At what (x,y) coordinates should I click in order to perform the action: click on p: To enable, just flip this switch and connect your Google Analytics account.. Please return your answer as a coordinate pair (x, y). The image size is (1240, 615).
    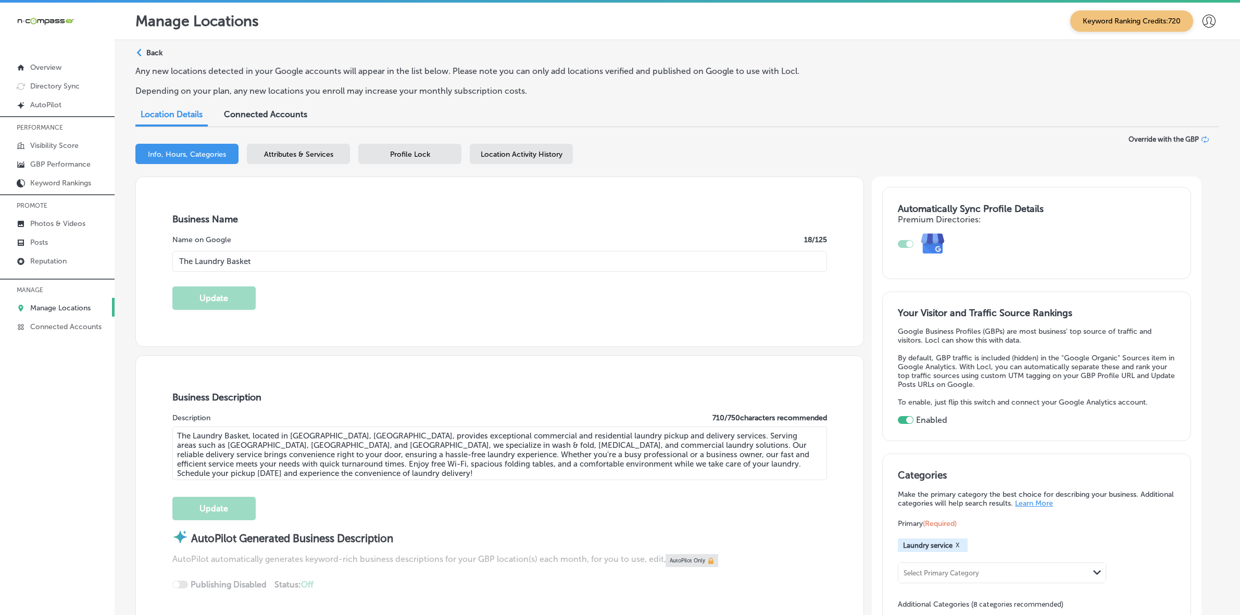
    Looking at the image, I should click on (1036, 402).